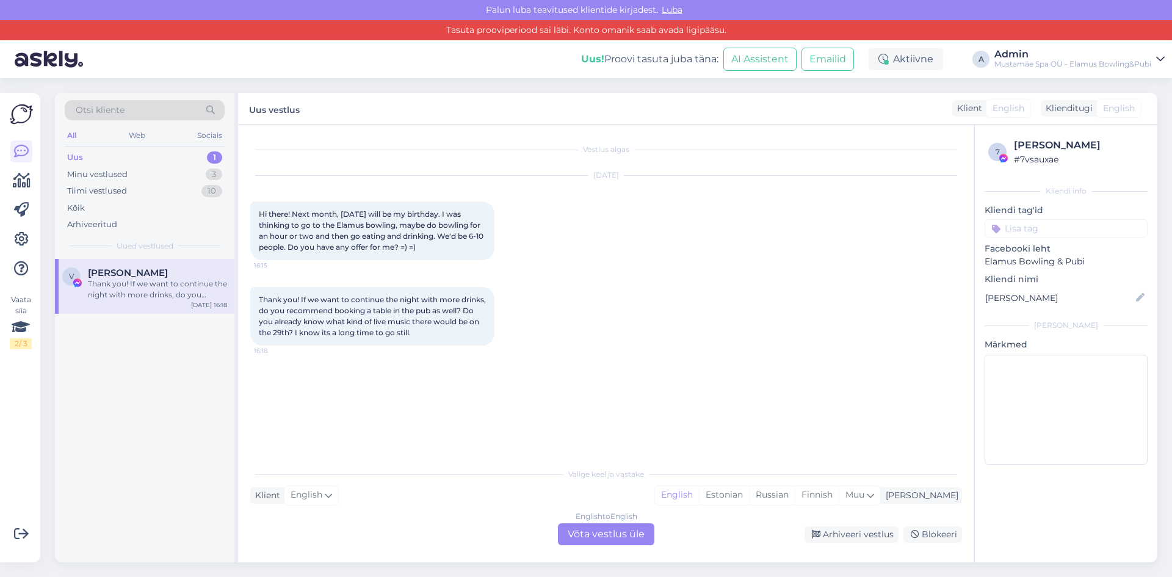 The width and height of the screenshot is (1172, 577). Describe the element at coordinates (1067, 108) in the screenshot. I see `div: Klienditugi` at that location.